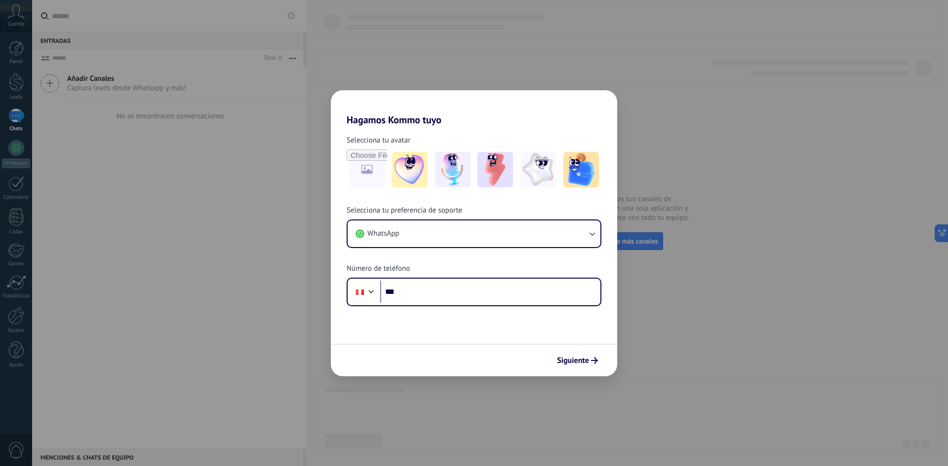 This screenshot has height=466, width=948. Describe the element at coordinates (378, 141) in the screenshot. I see `span: Selecciona tu avatar` at that location.